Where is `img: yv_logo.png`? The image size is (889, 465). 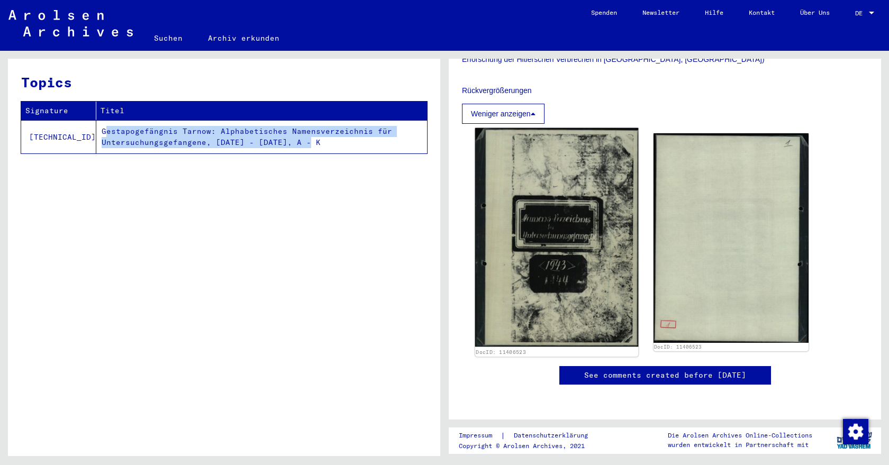
img: yv_logo.png is located at coordinates (854, 440).